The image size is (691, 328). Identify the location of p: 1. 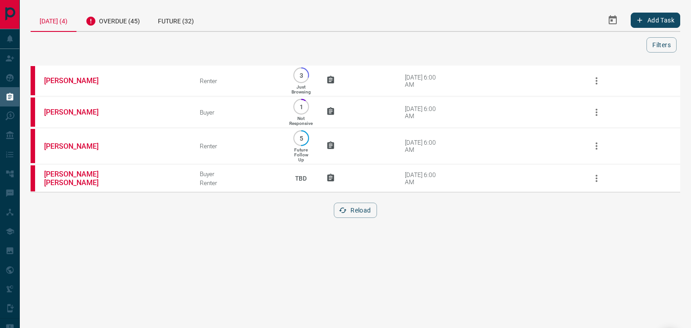
(301, 107).